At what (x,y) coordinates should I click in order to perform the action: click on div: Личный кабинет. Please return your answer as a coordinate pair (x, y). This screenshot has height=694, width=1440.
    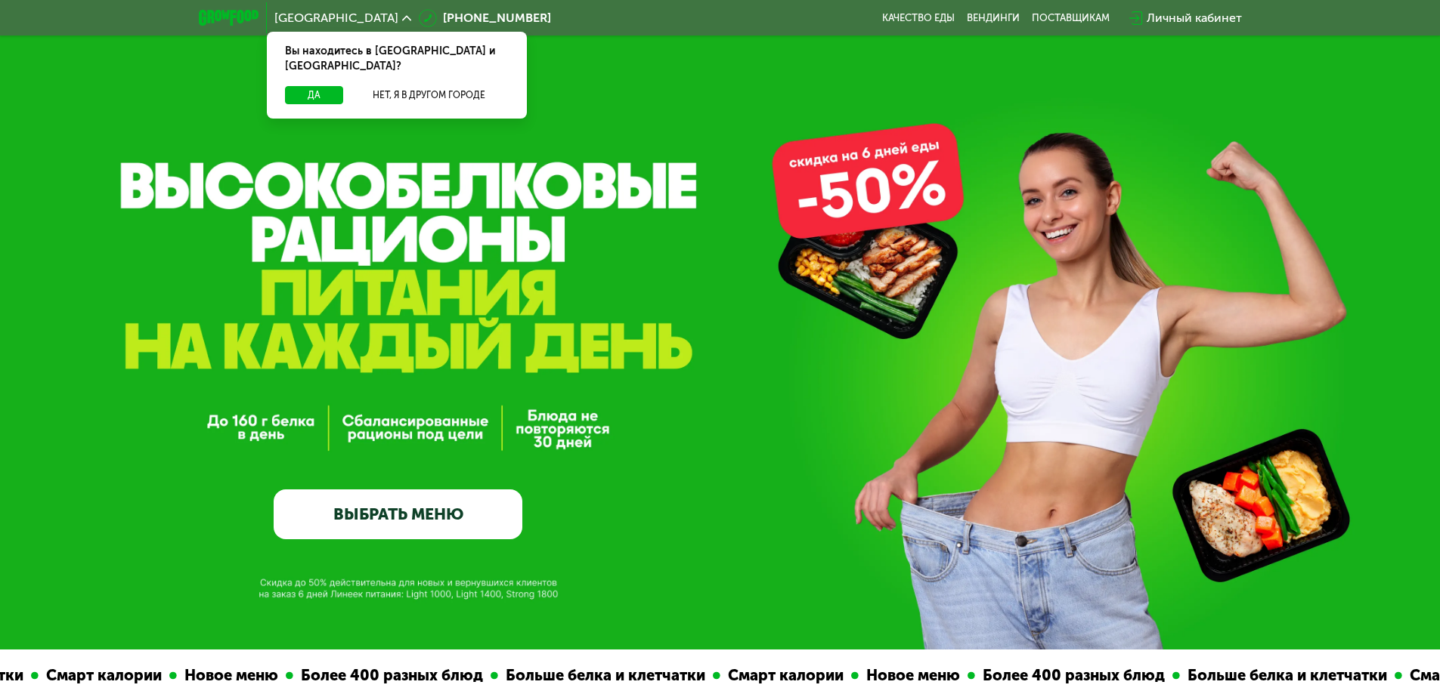
    Looking at the image, I should click on (1194, 18).